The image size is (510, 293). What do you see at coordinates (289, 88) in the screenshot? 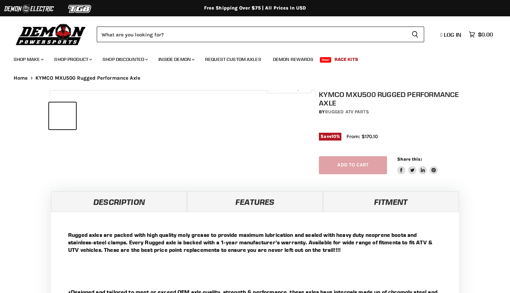
I see `span: Click to expand` at bounding box center [289, 88].